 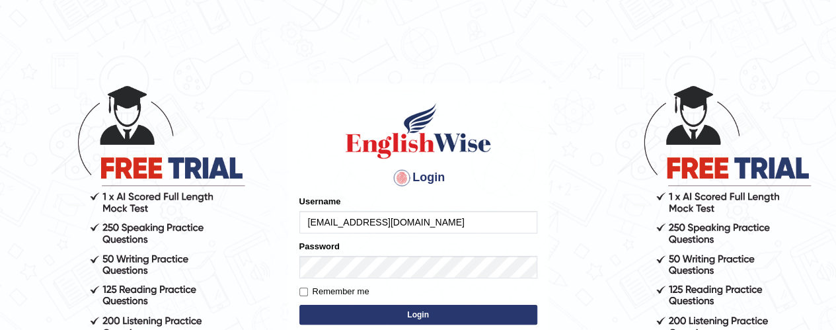 What do you see at coordinates (419, 178) in the screenshot?
I see `h4: Login` at bounding box center [419, 178].